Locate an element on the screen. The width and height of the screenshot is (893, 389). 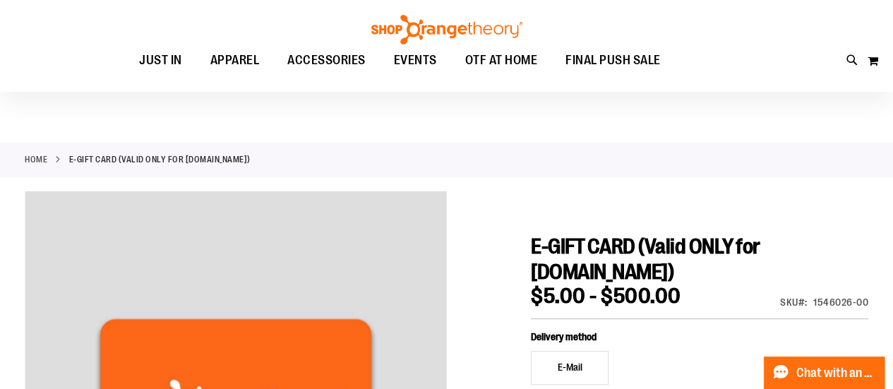
strong: SKU is located at coordinates (794, 302).